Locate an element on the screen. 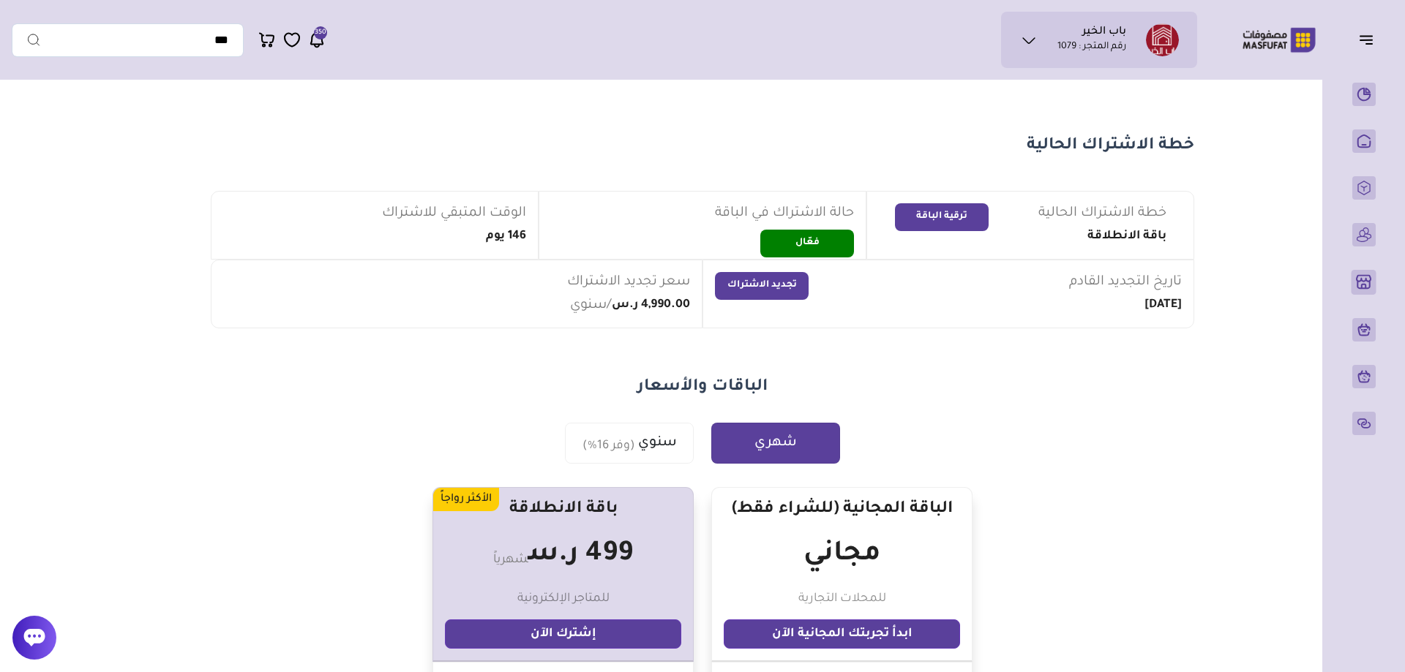 The image size is (1405, 672). p: للمحلات التجارية is located at coordinates (842, 599).